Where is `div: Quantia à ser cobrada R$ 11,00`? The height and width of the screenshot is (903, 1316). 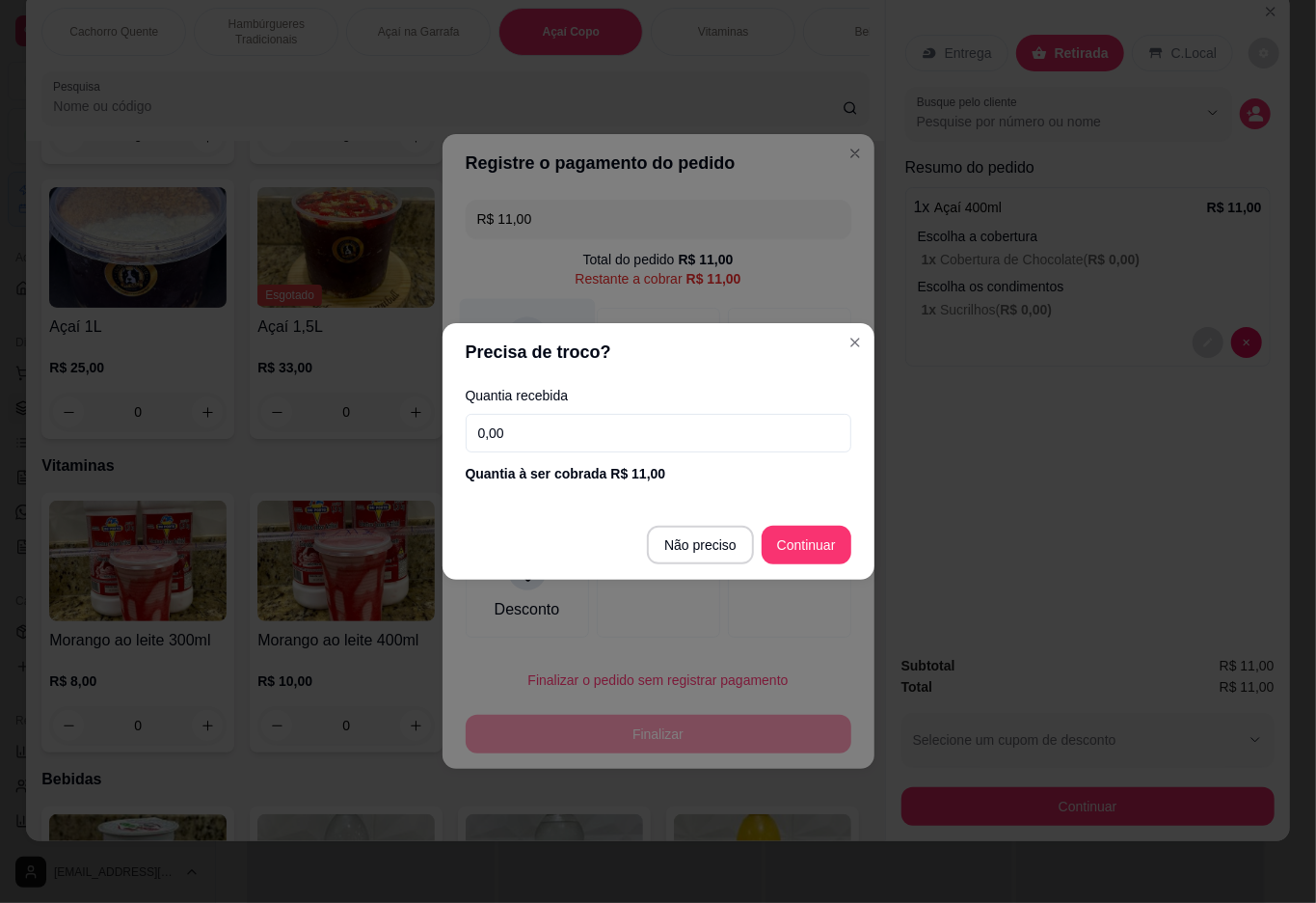 div: Quantia à ser cobrada R$ 11,00 is located at coordinates (659, 474).